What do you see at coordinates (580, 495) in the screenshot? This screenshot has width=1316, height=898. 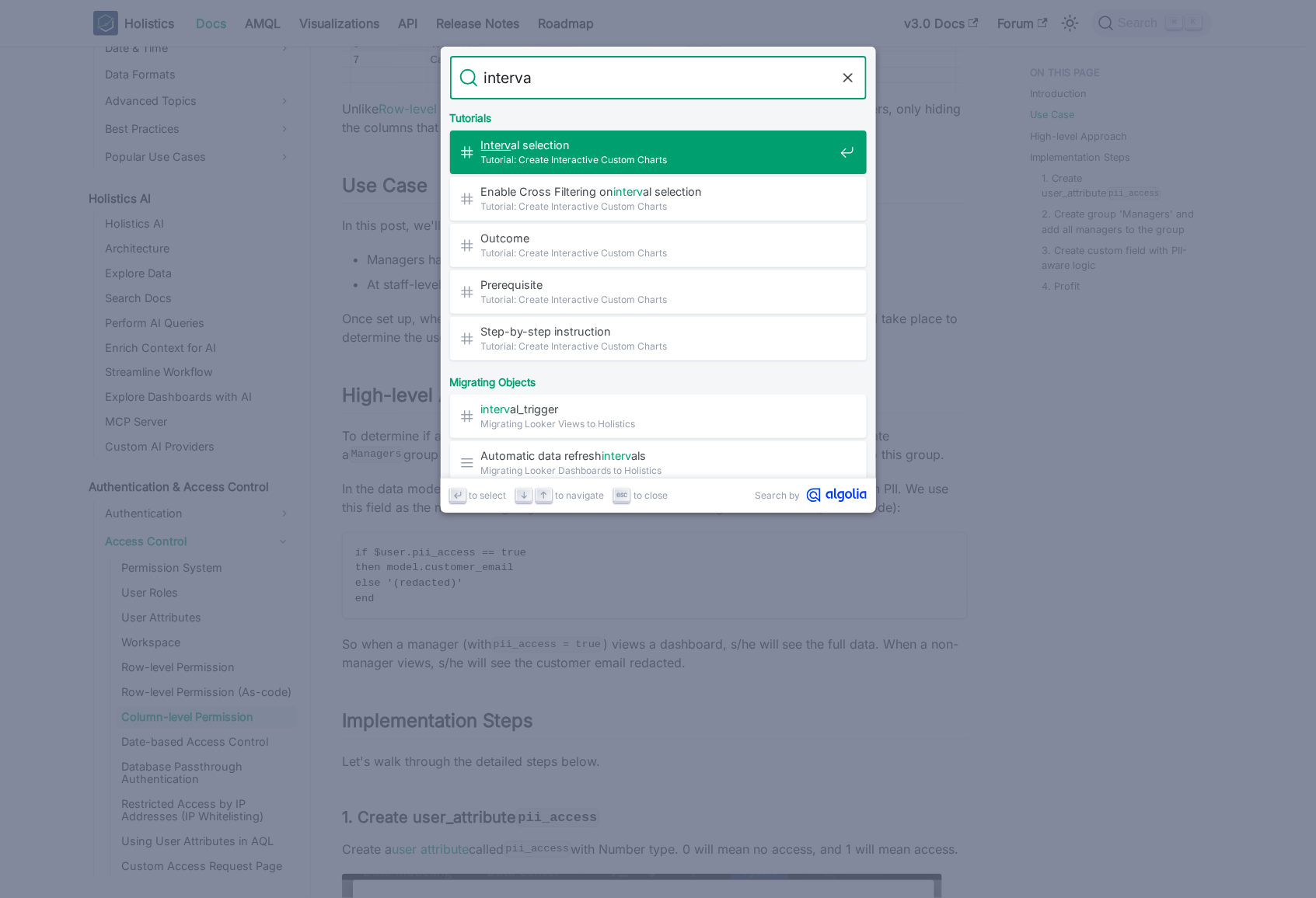 I see `span: to navigate` at bounding box center [580, 495].